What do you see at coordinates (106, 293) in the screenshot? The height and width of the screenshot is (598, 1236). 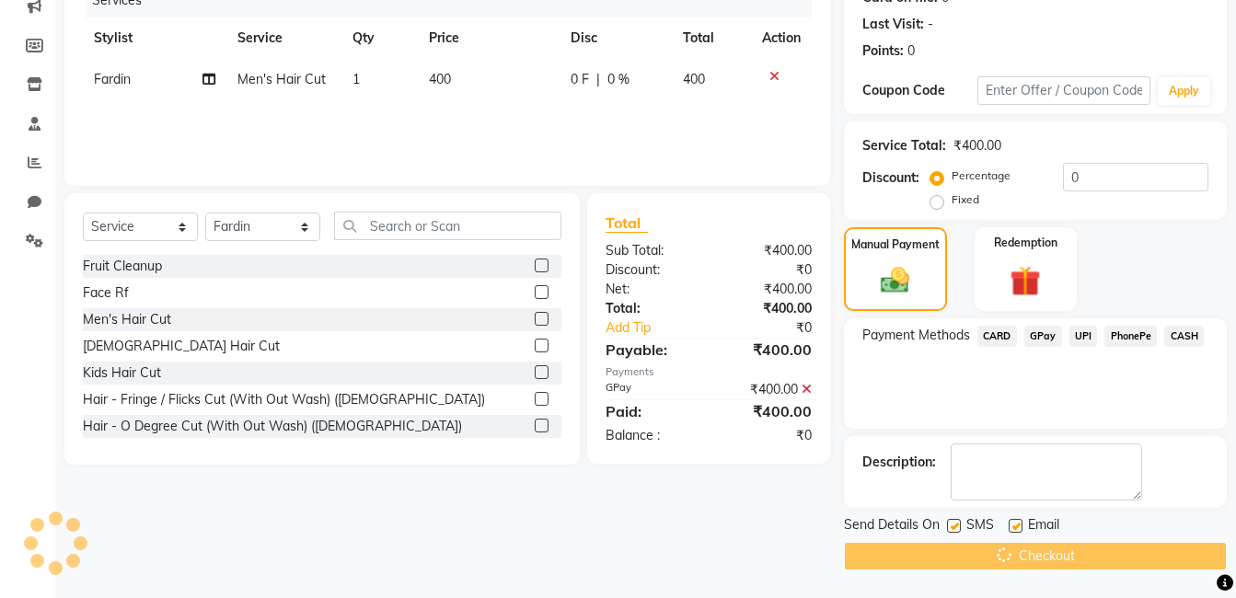 I see `div: Face Rf` at bounding box center [106, 293].